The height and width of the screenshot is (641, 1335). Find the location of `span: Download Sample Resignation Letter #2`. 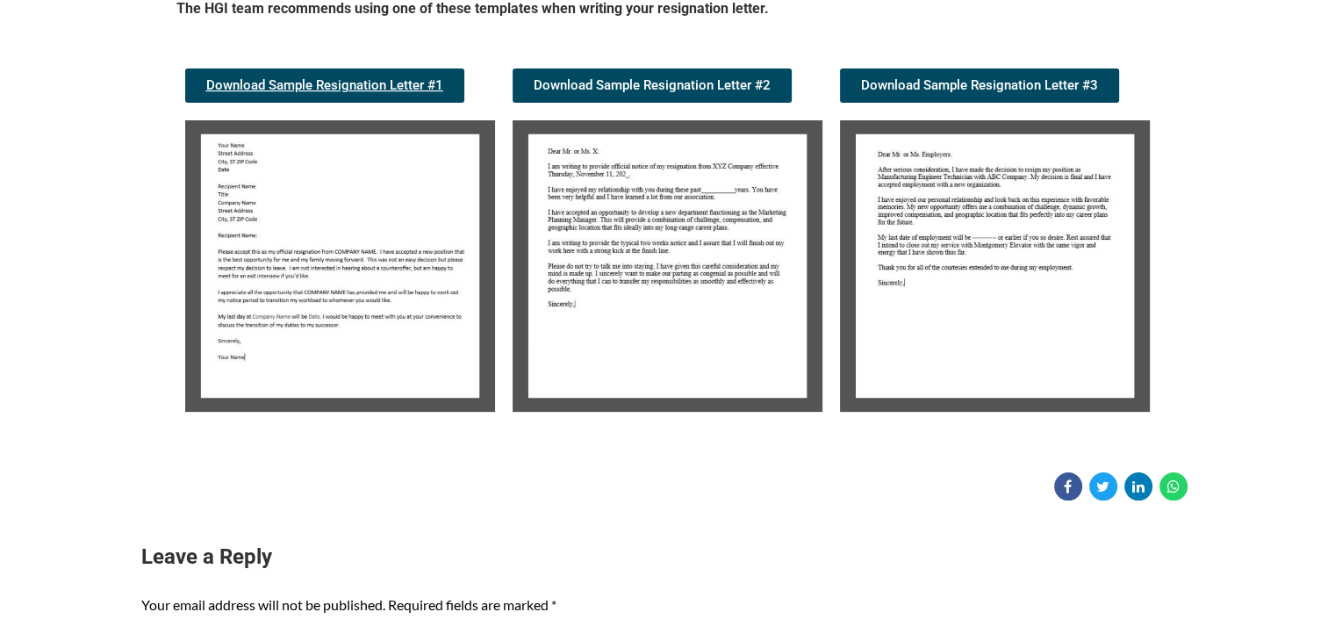

span: Download Sample Resignation Letter #2 is located at coordinates (652, 85).